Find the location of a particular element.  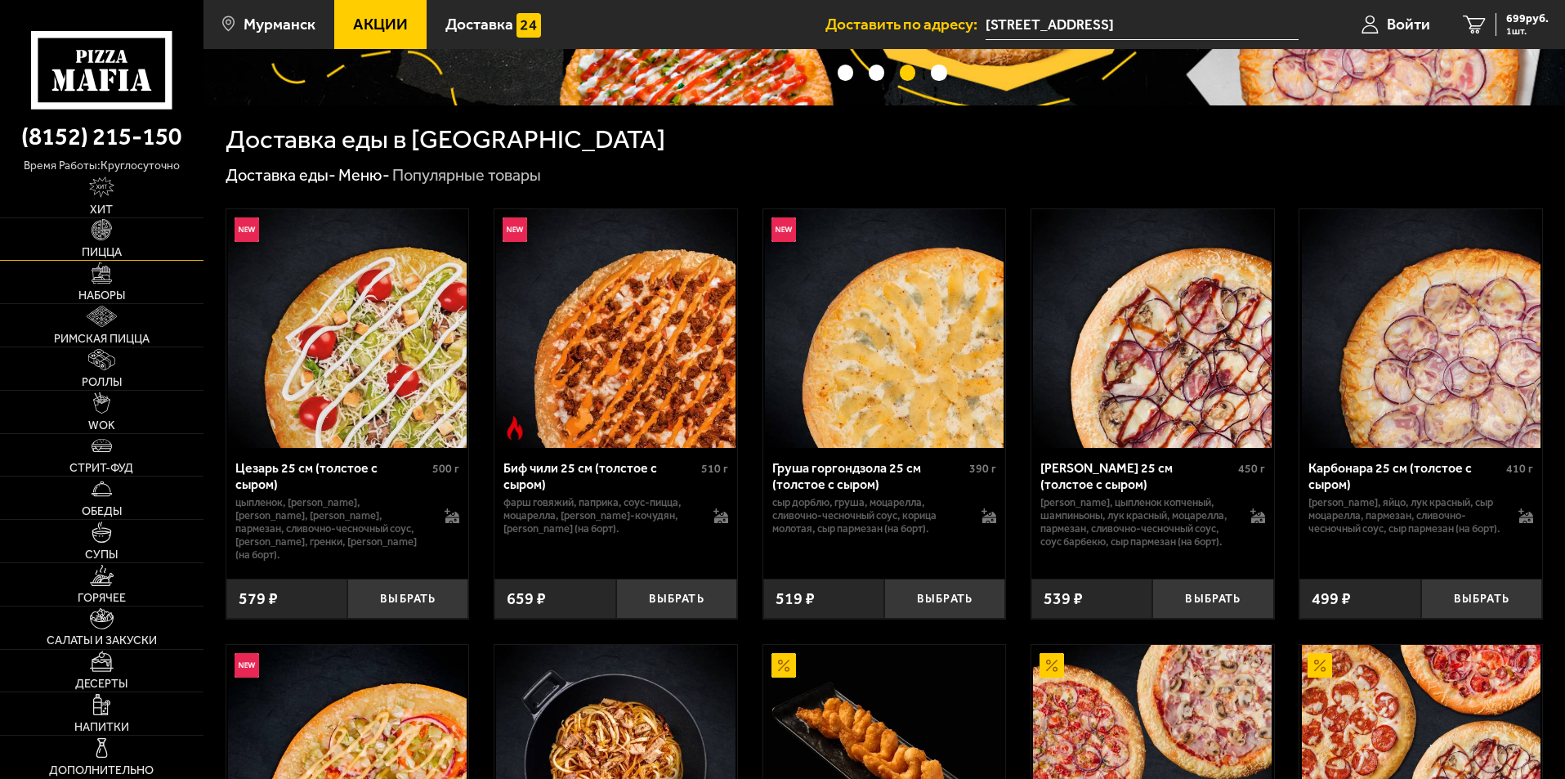

img: Чикен Барбекю 25 см (толстое с сыром) is located at coordinates (1152, 328).